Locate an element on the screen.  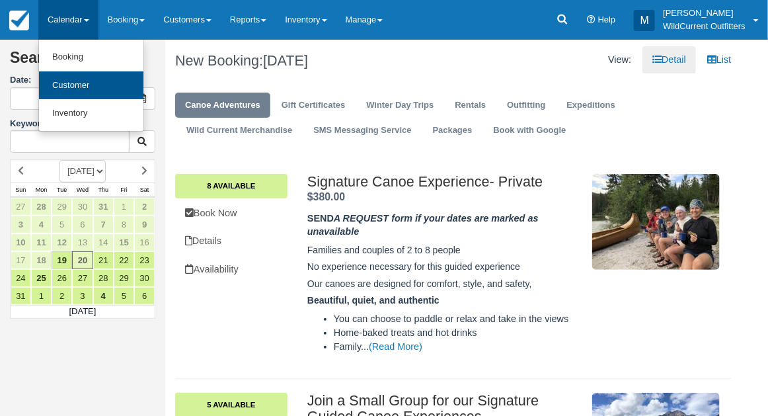
h5: Our canoes are designed for comfort, style, and safety, is located at coordinates (445, 283).